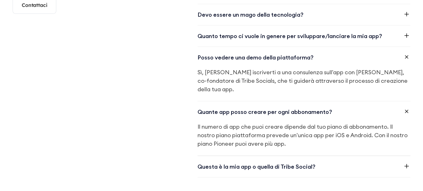 Image resolution: width=423 pixels, height=191 pixels. What do you see at coordinates (255, 57) in the screenshot?
I see `font: Posso vedere una demo della piattaforma?` at bounding box center [255, 57].